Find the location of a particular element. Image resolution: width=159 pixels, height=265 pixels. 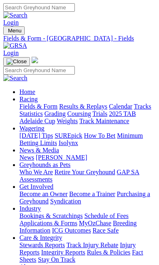

a: Minimum Betting Limits is located at coordinates (81, 139).